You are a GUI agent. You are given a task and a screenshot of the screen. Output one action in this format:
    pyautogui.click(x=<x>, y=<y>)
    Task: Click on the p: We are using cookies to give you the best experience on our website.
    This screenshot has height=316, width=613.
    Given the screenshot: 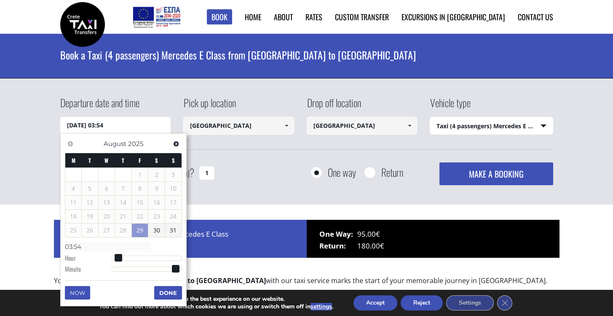 What is the action you would take?
    pyautogui.click(x=216, y=299)
    